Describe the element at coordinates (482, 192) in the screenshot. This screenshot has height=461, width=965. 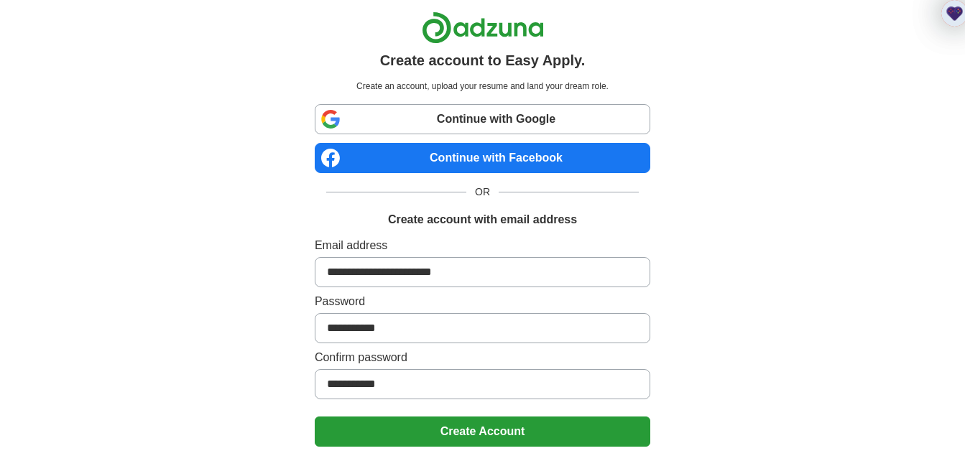
I see `span: OR` at that location.